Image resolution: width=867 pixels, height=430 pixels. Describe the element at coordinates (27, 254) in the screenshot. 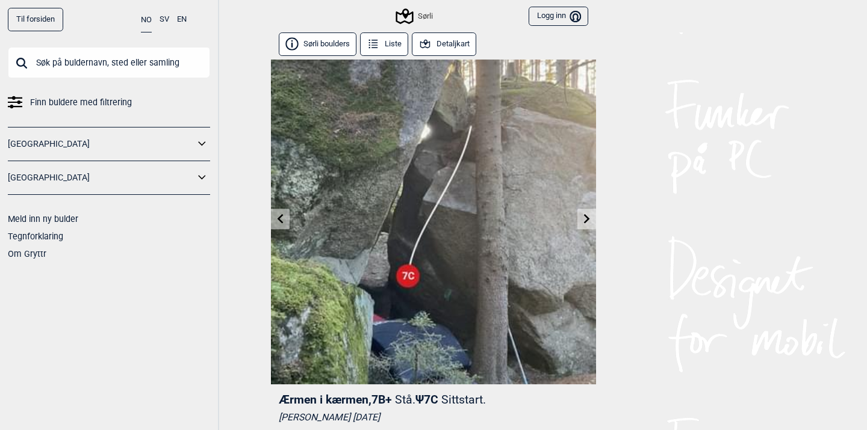

I see `a: Om Gryttr` at that location.